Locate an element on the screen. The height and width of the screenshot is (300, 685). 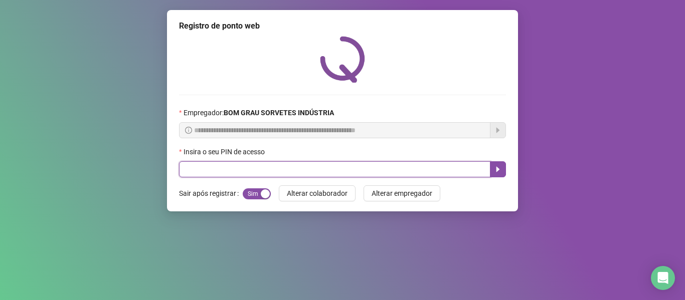
img: QRPoint is located at coordinates (342, 59).